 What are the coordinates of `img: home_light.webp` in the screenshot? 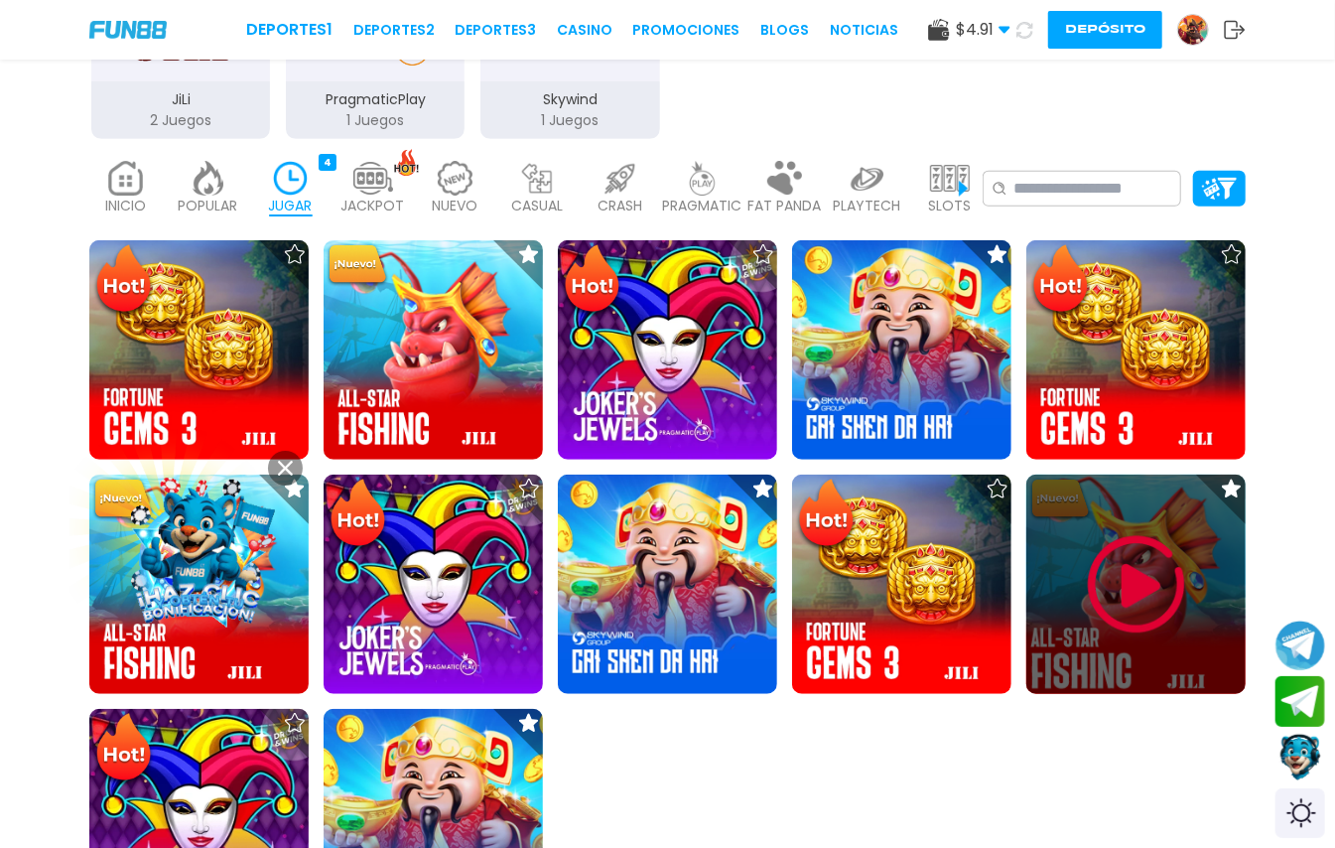 It's located at (126, 178).